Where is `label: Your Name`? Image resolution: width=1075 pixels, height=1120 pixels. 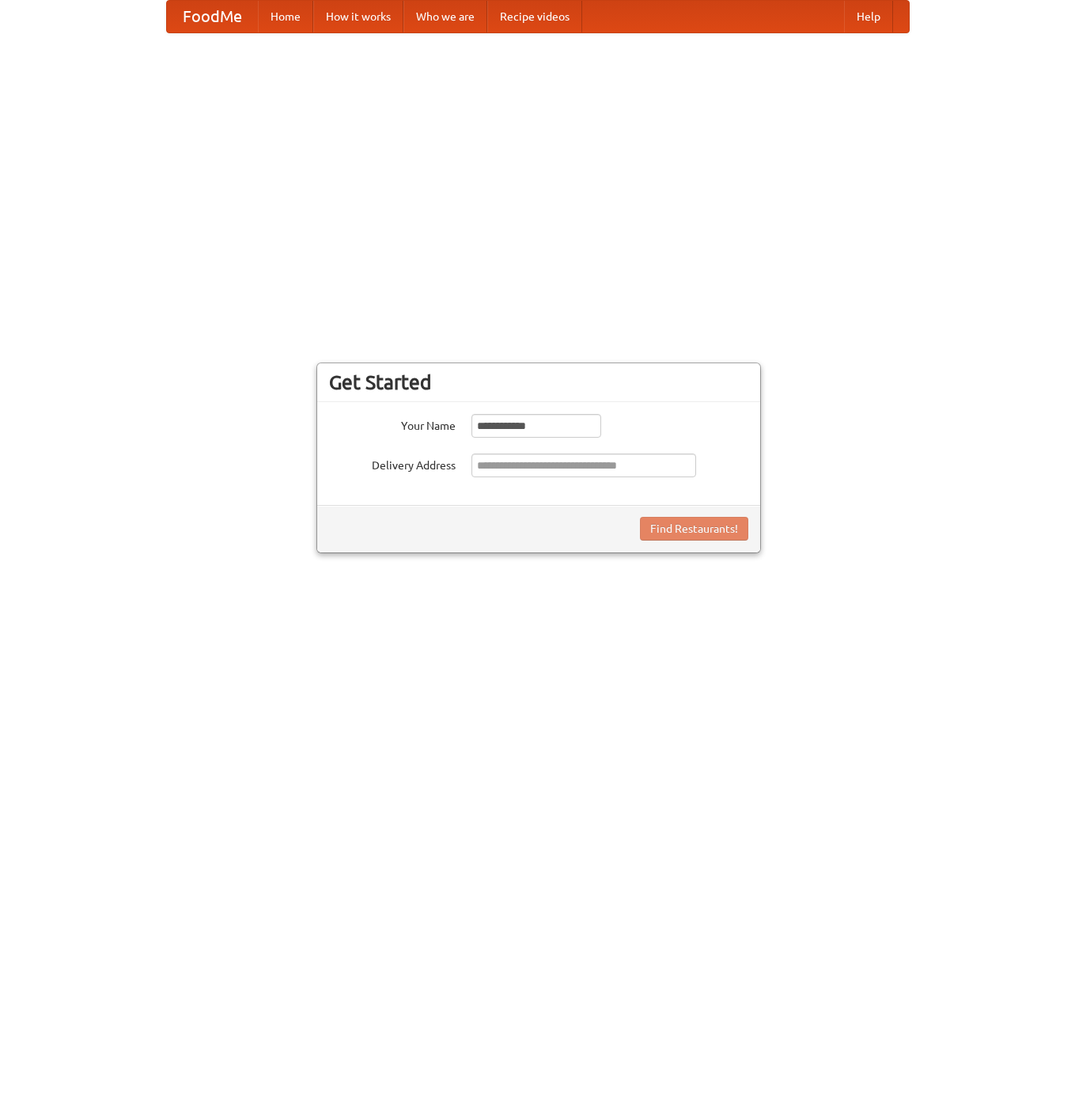 label: Your Name is located at coordinates (393, 423).